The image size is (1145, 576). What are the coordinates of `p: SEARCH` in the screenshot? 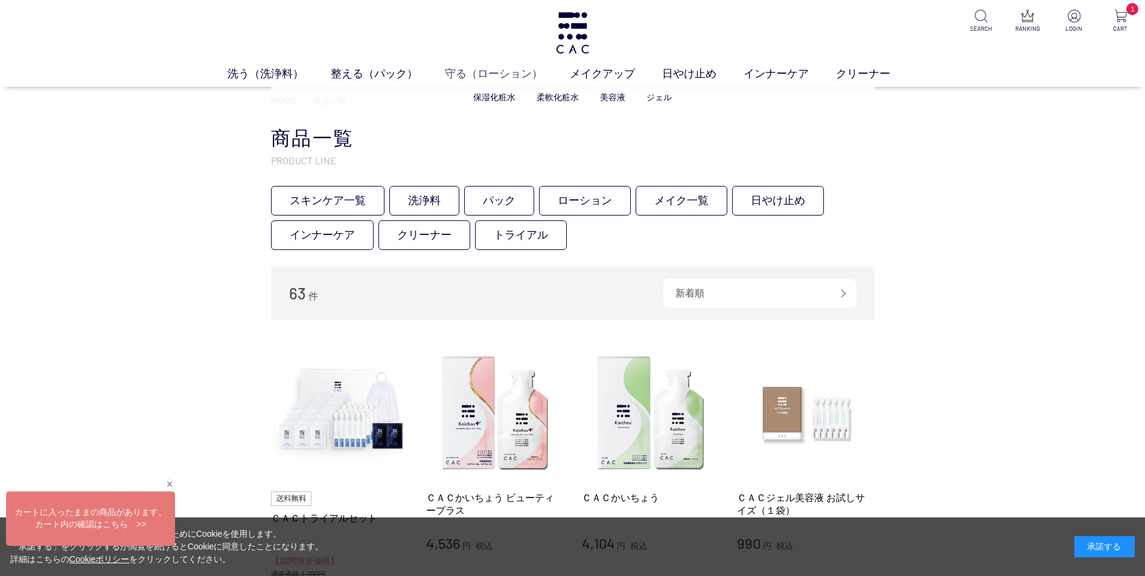 It's located at (981, 28).